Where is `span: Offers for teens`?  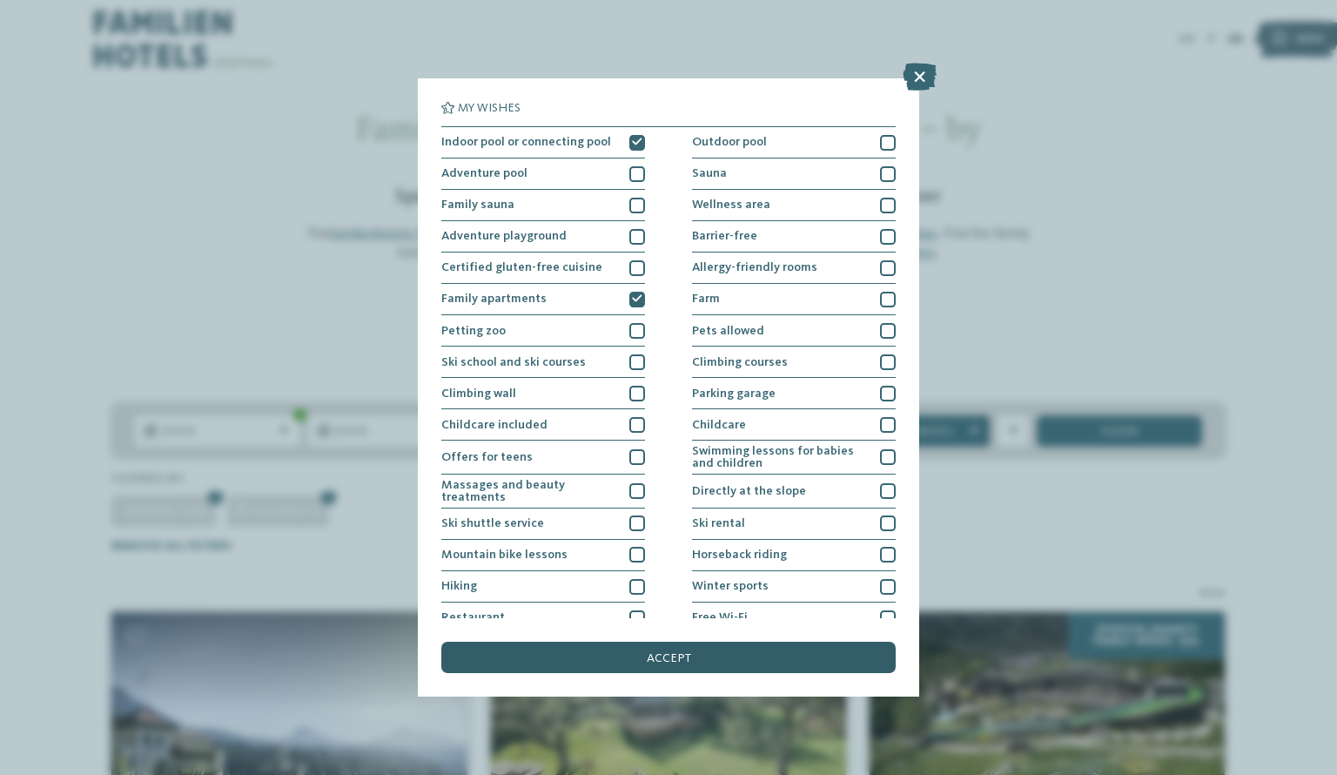
span: Offers for teens is located at coordinates (487, 457).